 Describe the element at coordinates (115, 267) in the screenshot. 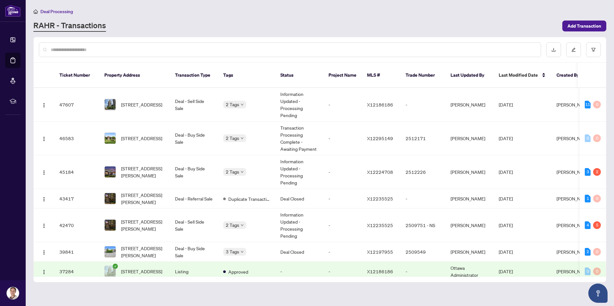

I see `span: check-circle` at that location.